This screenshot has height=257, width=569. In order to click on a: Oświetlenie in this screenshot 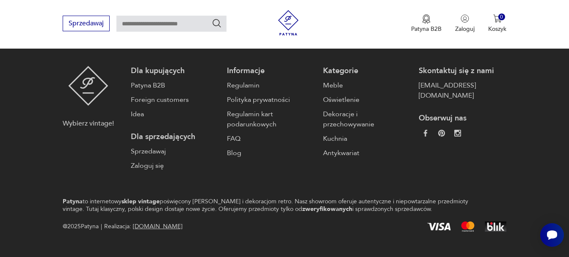, I will do `click(367, 100)`.